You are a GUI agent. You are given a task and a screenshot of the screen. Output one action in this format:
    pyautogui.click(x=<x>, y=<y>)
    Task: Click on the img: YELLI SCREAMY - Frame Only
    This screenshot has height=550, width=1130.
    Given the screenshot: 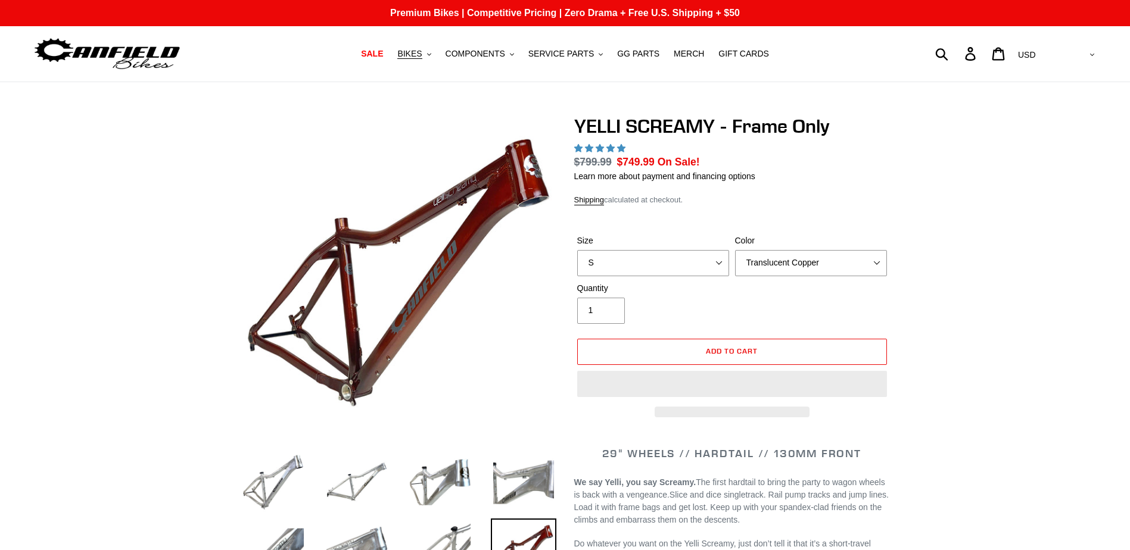 What is the action you would take?
    pyautogui.click(x=398, y=273)
    